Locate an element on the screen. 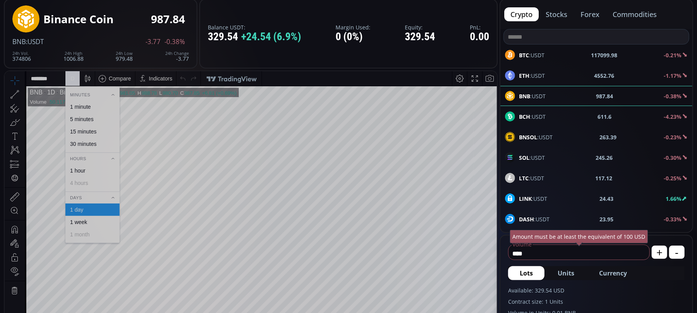 The image size is (697, 313). div: Volume is located at coordinates (33, 31).